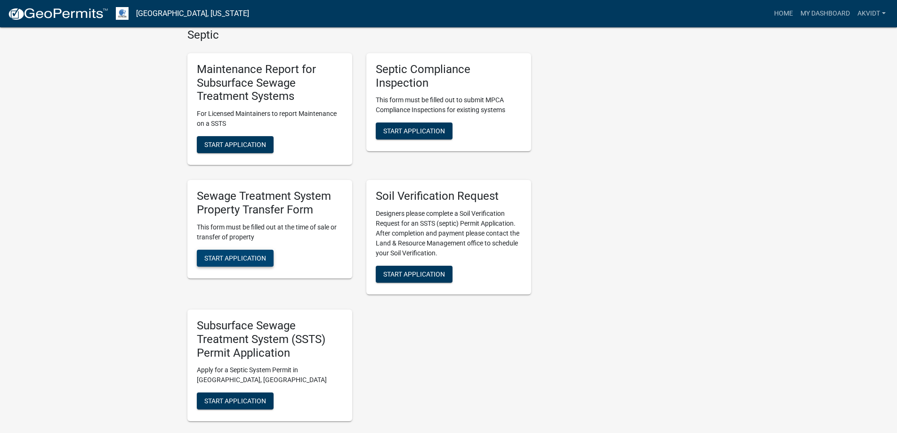 Image resolution: width=897 pixels, height=433 pixels. Describe the element at coordinates (270, 339) in the screenshot. I see `h5: Subsurface Sewage Treatment System (SSTS) Permit Application` at that location.